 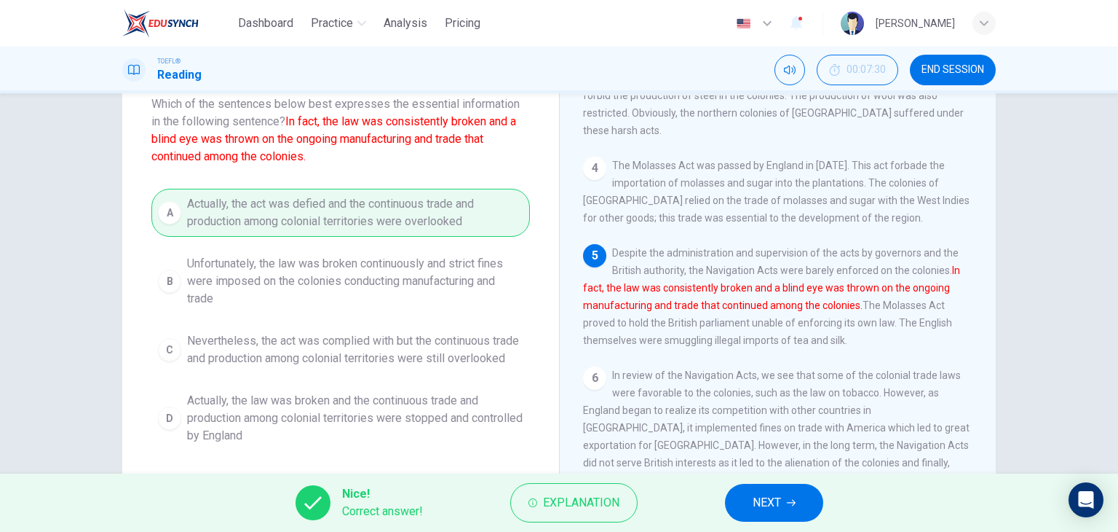 I want to click on div: Mute, so click(x=790, y=70).